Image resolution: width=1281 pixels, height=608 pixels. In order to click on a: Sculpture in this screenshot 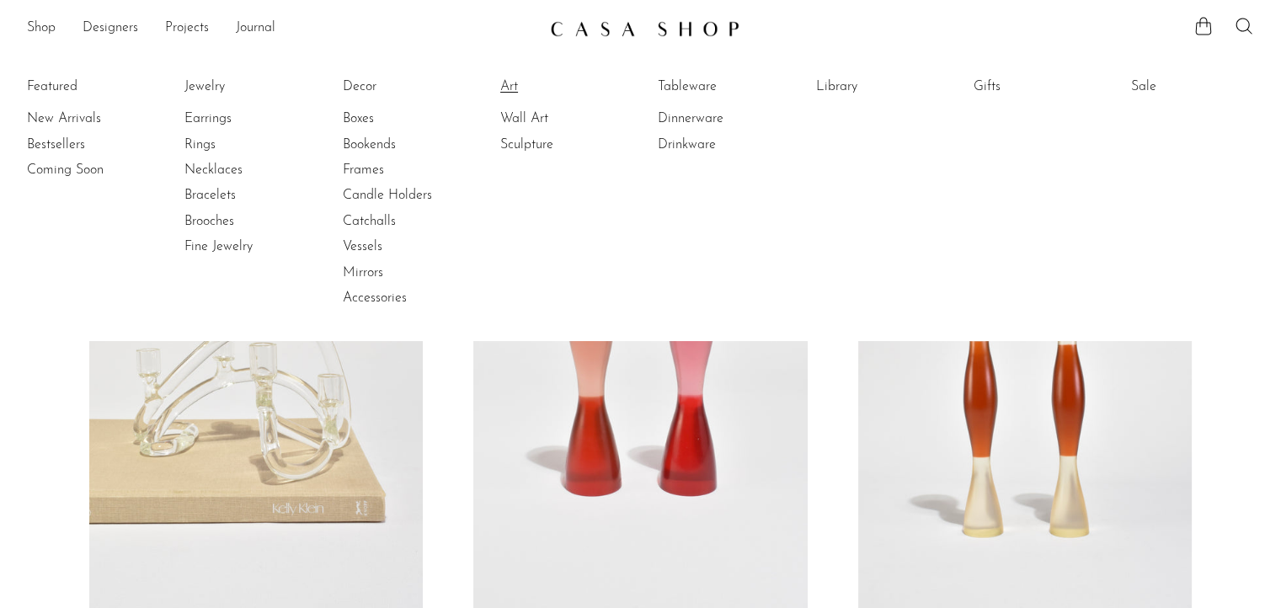, I will do `click(563, 145)`.